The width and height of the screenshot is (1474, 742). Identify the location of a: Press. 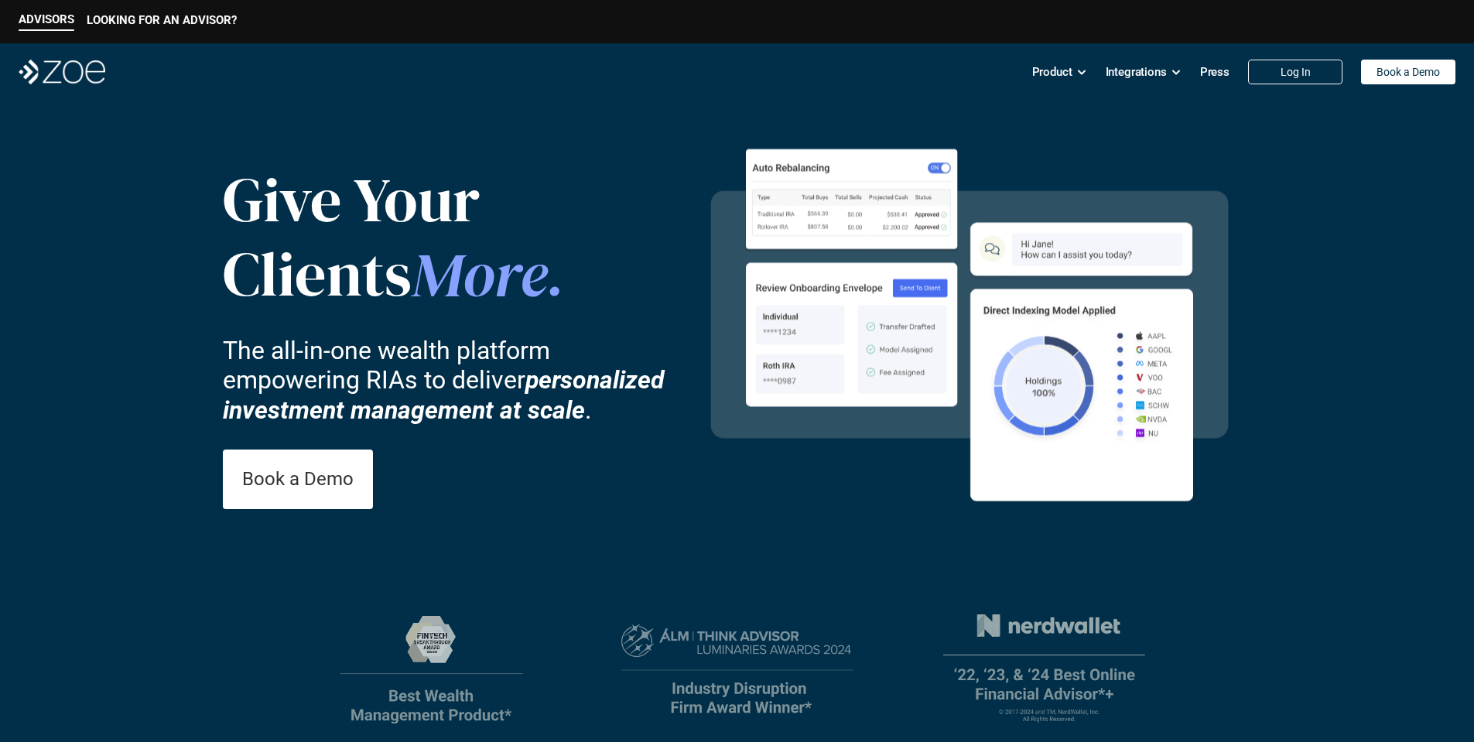
(1215, 72).